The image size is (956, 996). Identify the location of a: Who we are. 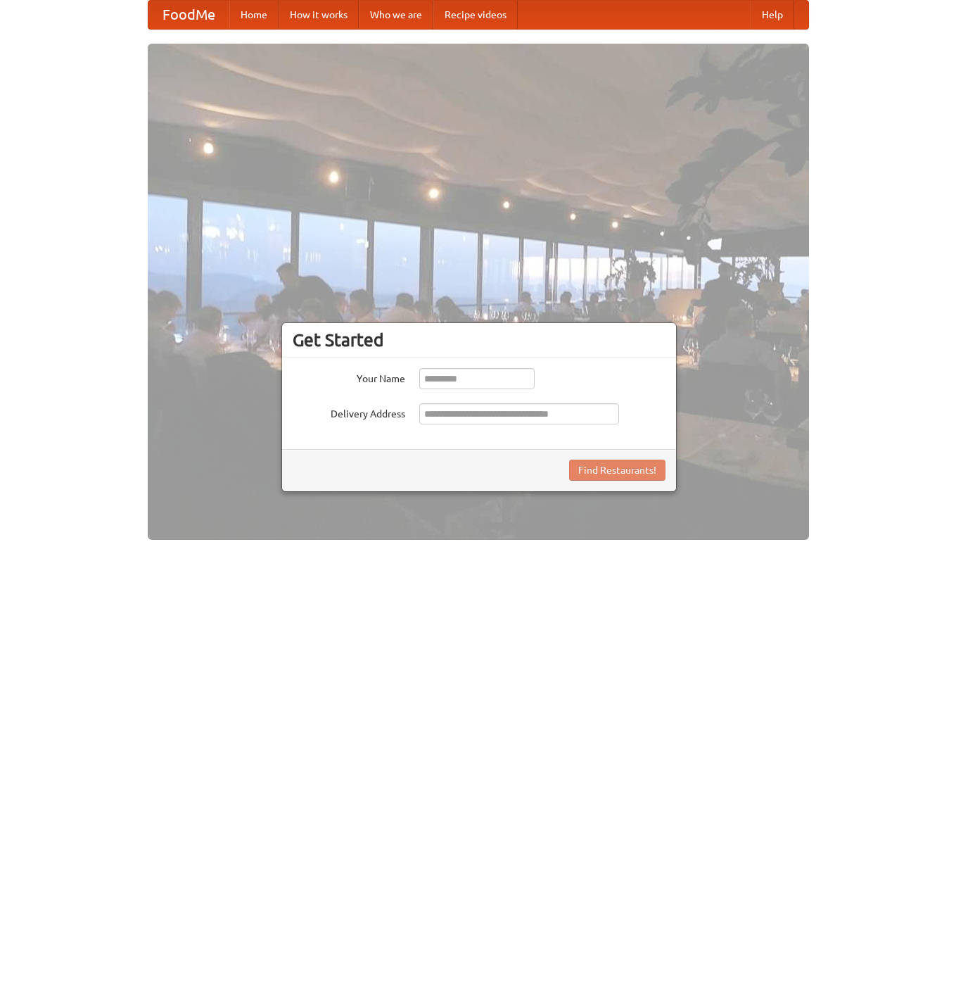
(396, 15).